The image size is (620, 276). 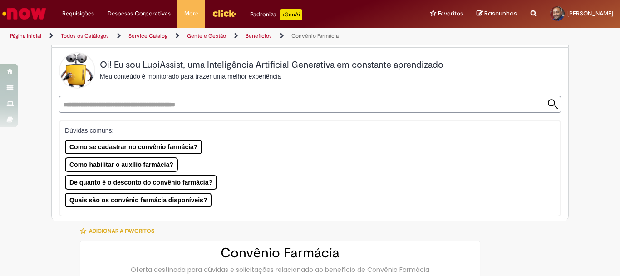 What do you see at coordinates (306, 130) in the screenshot?
I see `p: Dúvidas comuns:` at bounding box center [306, 130].